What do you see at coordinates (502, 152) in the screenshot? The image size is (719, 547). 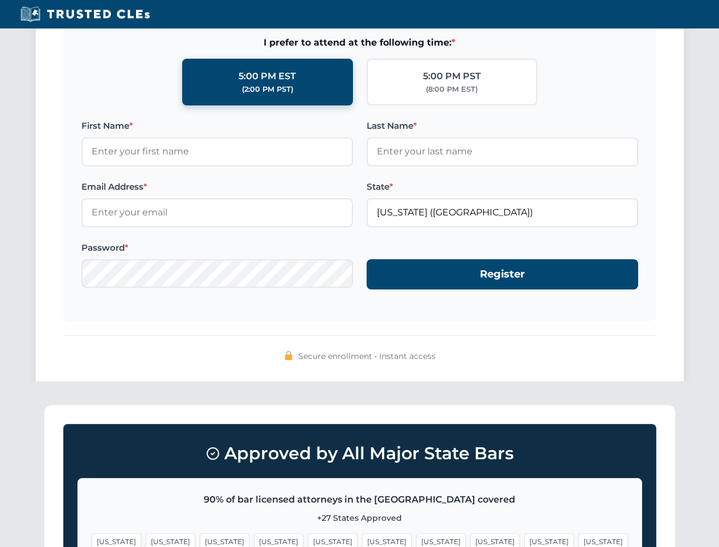 I see `input: Enter your last name` at bounding box center [502, 152].